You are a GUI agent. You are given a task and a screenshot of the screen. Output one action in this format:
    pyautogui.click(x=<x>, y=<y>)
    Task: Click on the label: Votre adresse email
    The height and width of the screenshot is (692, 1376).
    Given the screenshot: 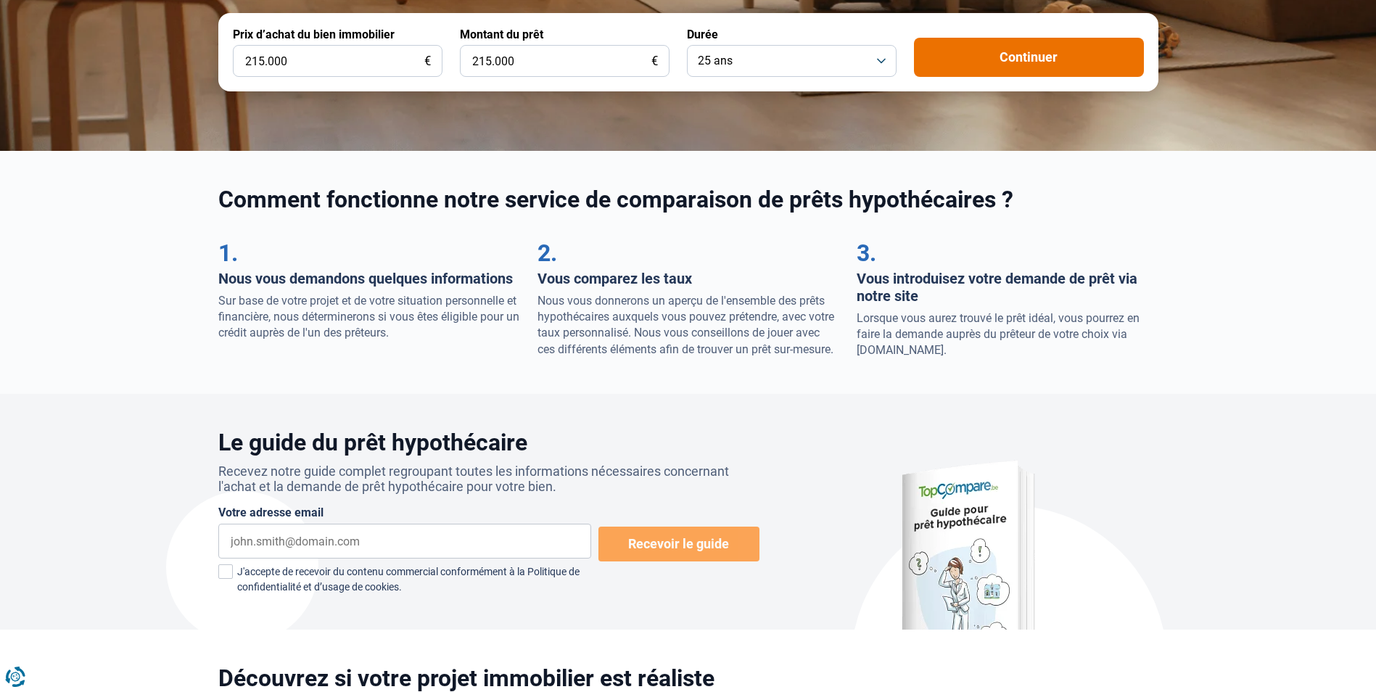 What is the action you would take?
    pyautogui.click(x=271, y=512)
    